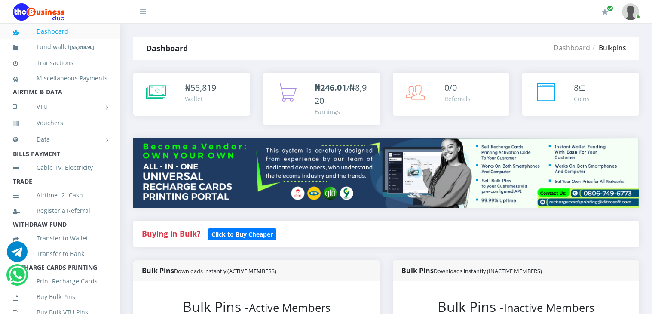 This screenshot has height=314, width=652. Describe the element at coordinates (457, 98) in the screenshot. I see `div: Referrals` at that location.